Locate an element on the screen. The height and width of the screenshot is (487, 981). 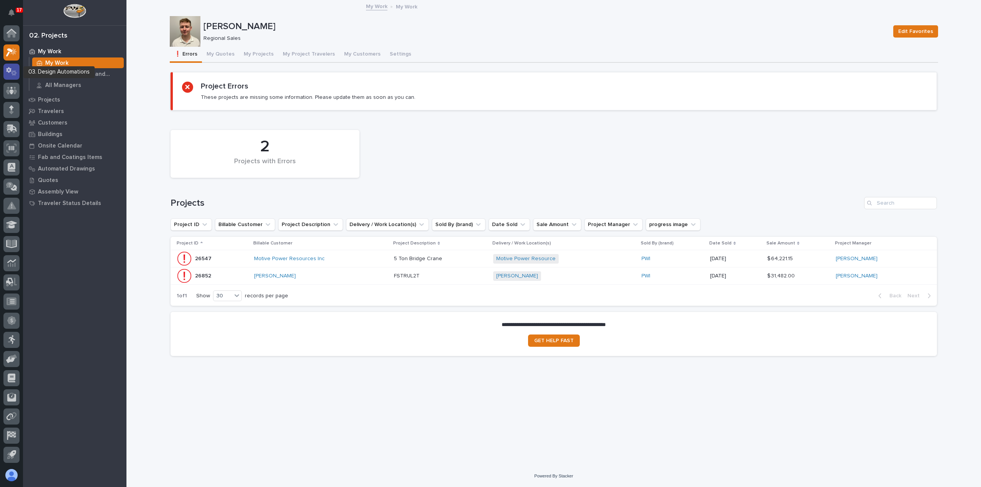
p: Travelers is located at coordinates (51, 111).